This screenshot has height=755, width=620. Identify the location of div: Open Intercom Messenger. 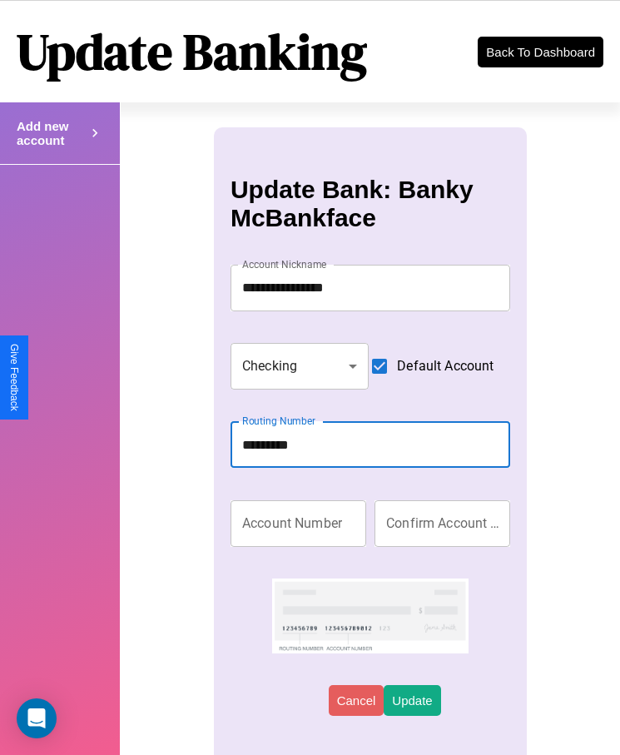
(37, 718).